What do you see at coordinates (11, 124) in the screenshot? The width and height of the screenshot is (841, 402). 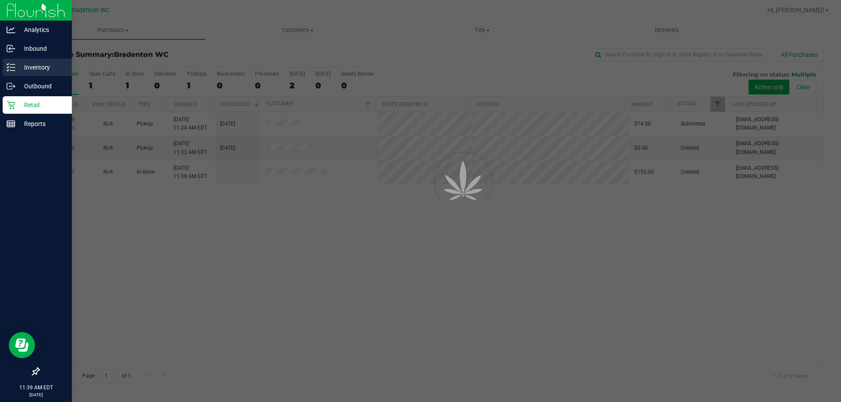 I see `inline-svg: Reports` at bounding box center [11, 124].